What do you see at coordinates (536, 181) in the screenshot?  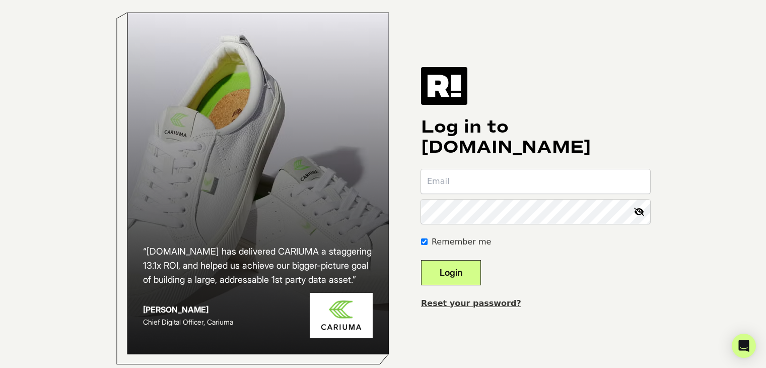 I see `input: Email` at bounding box center [536, 181].